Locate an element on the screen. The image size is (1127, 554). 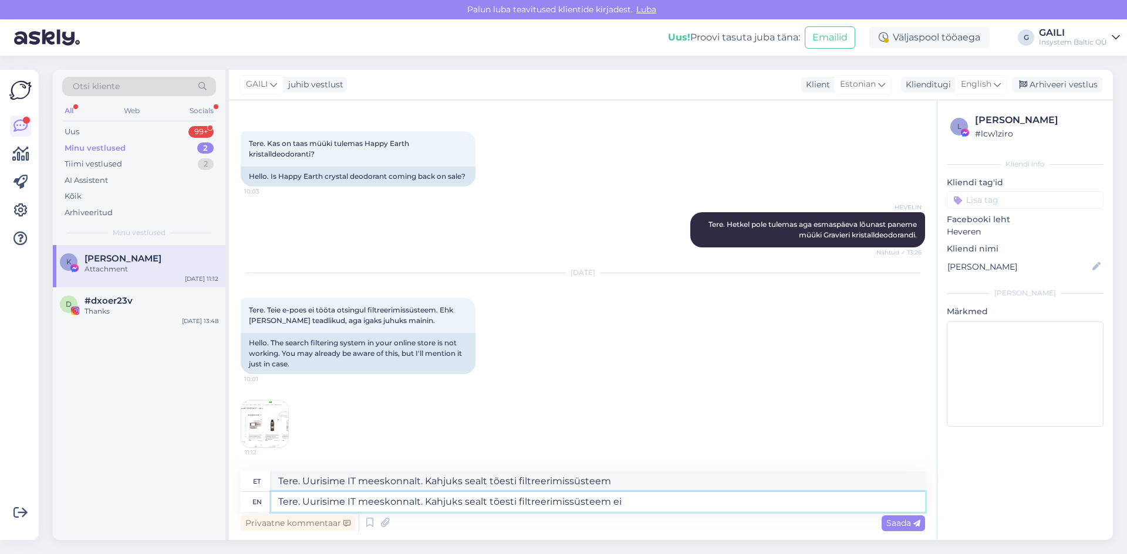
a: GAILIInsystem Baltic OÜ is located at coordinates (1079, 38).